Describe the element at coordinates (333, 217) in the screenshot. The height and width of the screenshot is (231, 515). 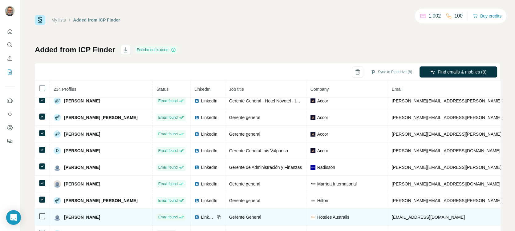
I see `span: Hoteles Australis` at that location.